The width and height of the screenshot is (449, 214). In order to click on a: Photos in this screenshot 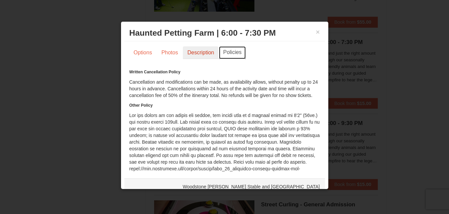, I will do `click(170, 53)`.